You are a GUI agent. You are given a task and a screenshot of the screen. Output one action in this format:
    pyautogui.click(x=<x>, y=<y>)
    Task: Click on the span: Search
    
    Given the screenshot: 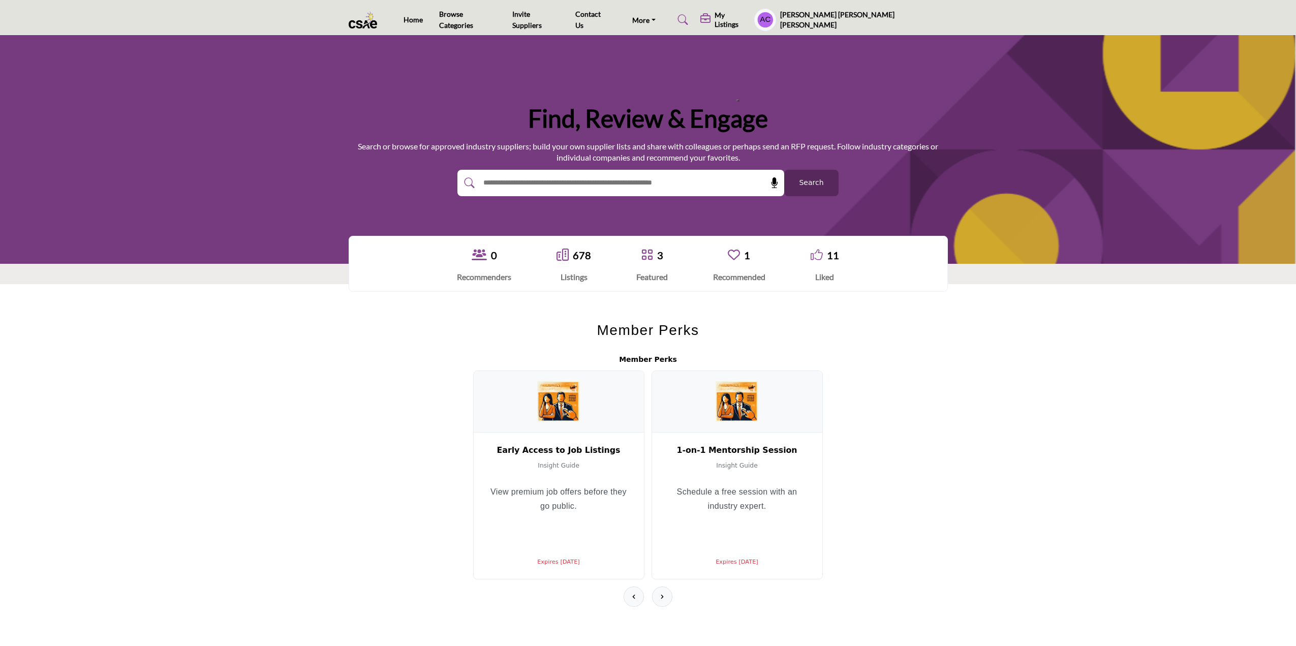 What is the action you would take?
    pyautogui.click(x=811, y=183)
    